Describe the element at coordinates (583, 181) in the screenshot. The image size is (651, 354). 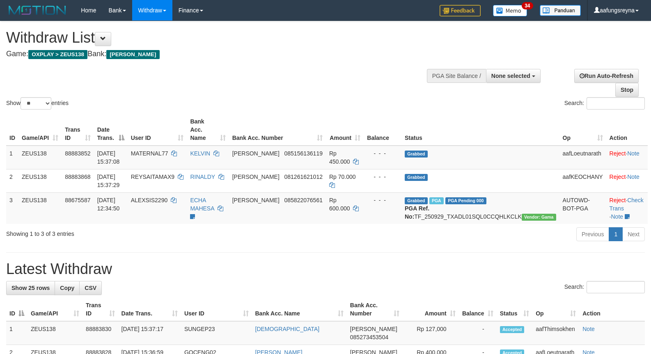
I see `td: aafKEOCHANY` at that location.